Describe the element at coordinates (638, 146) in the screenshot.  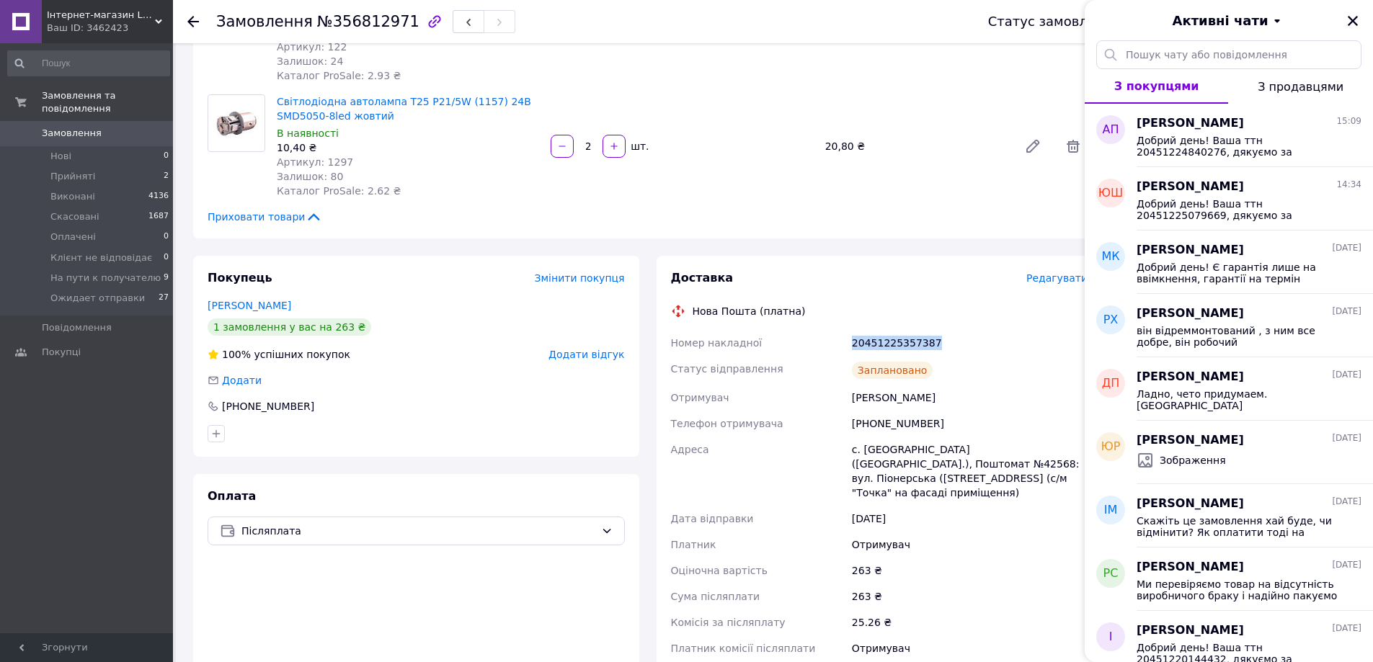
I see `div: шт.` at that location.